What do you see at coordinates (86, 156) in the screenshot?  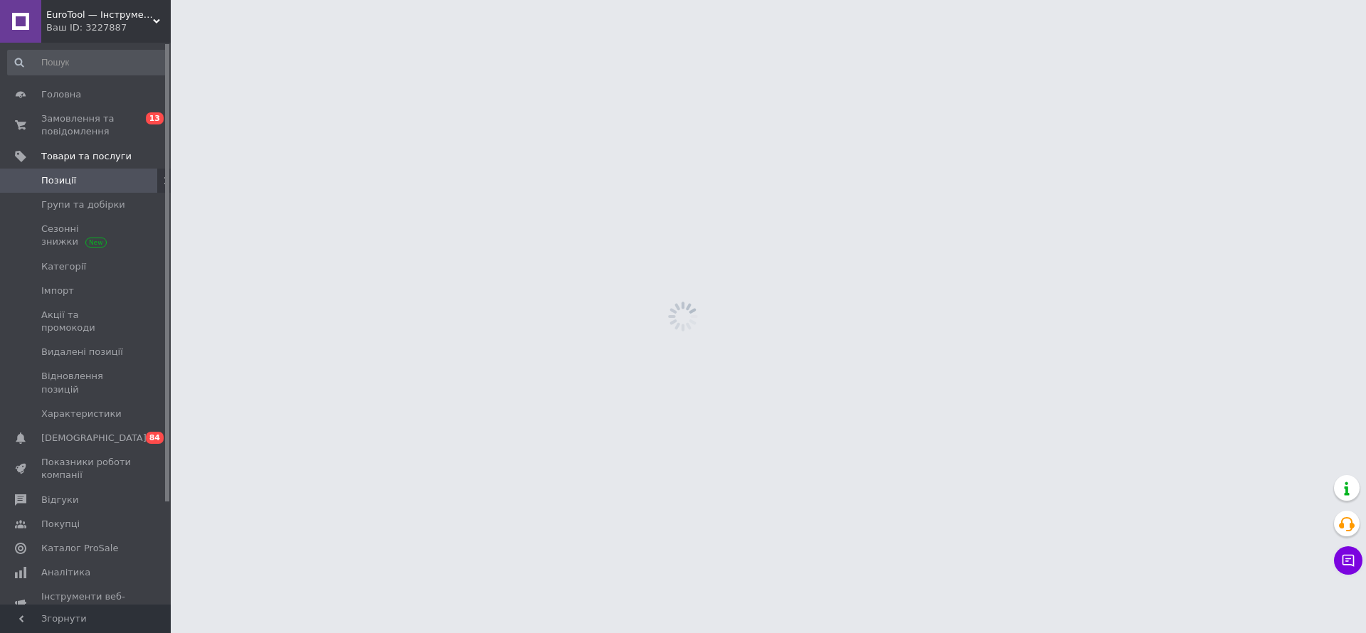 I see `span: Товари та послуги` at bounding box center [86, 156].